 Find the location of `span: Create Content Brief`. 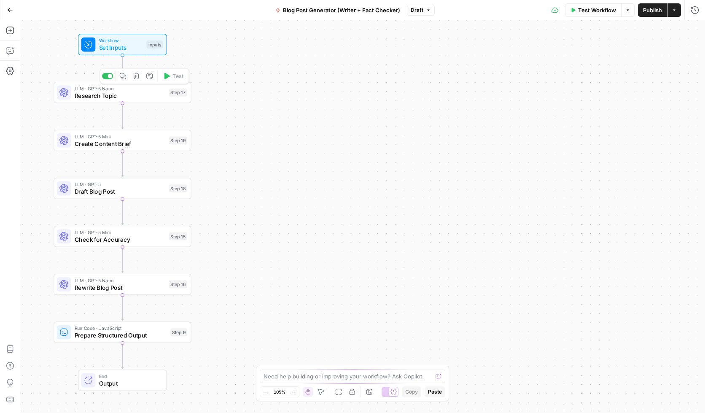

span: Create Content Brief is located at coordinates (120, 143).